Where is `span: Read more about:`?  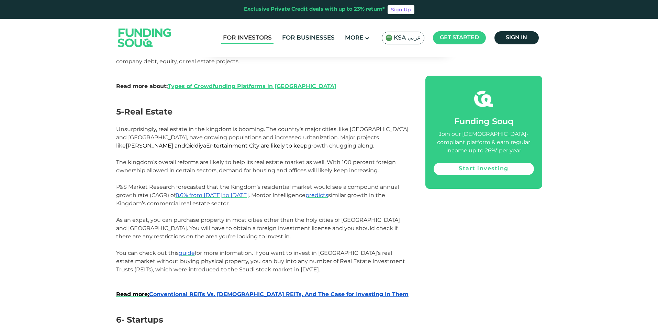
span: Read more about: is located at coordinates (226, 86).